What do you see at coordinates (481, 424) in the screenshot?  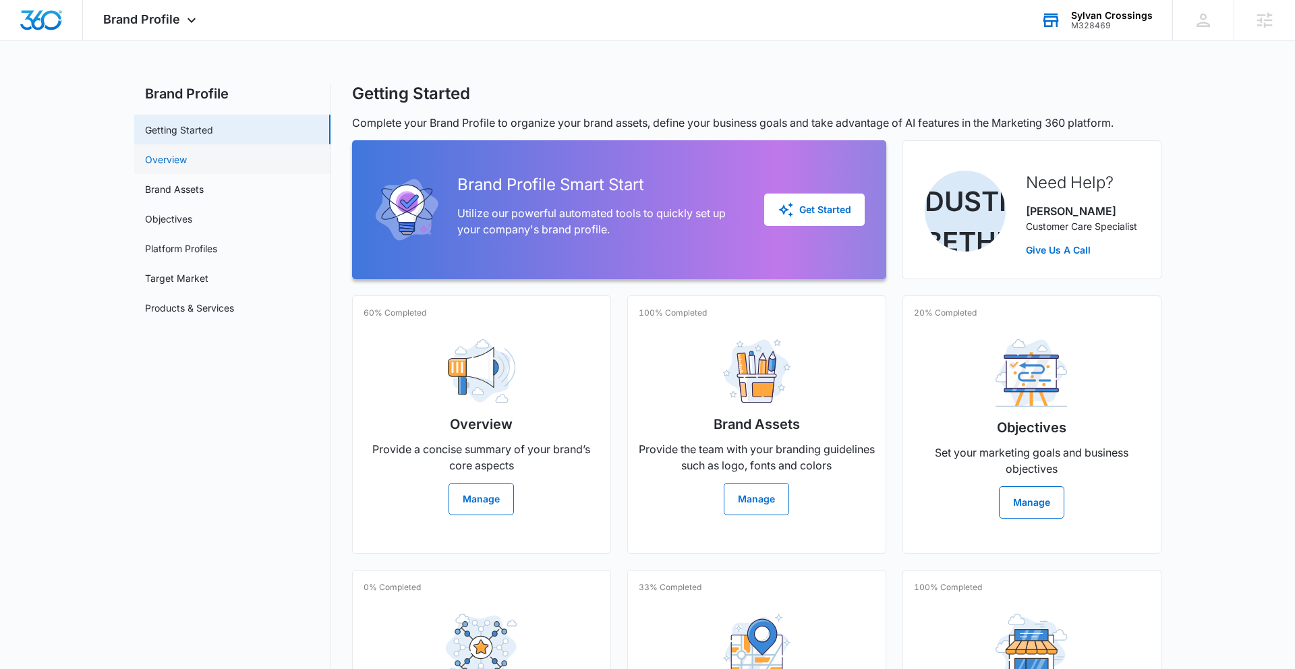 I see `h2: Overview` at bounding box center [481, 424].